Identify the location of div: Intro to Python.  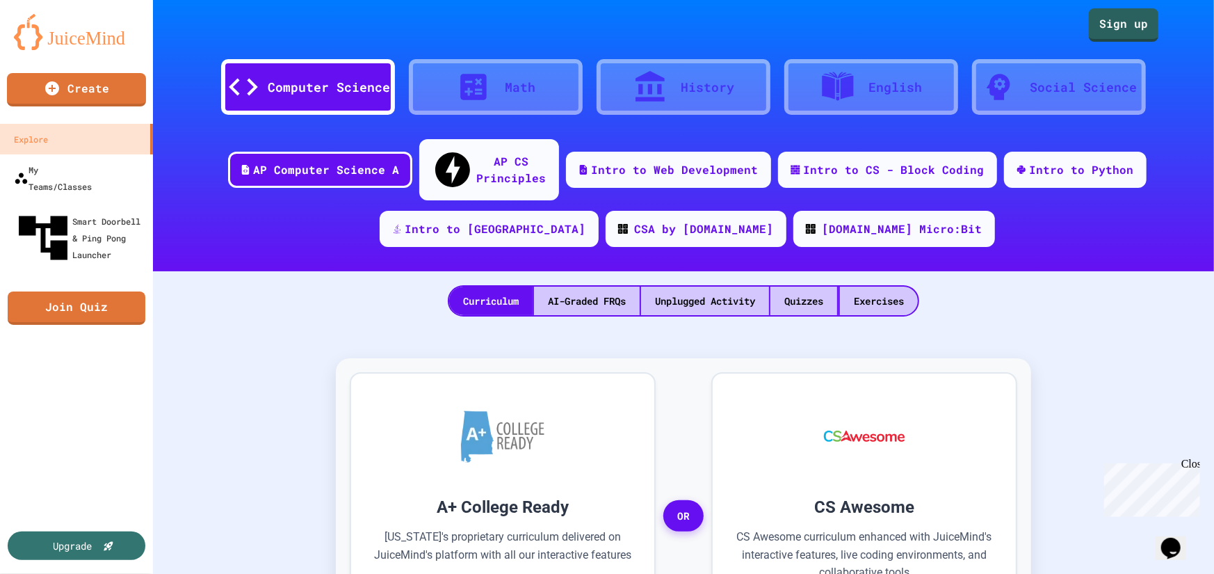
(1082, 170).